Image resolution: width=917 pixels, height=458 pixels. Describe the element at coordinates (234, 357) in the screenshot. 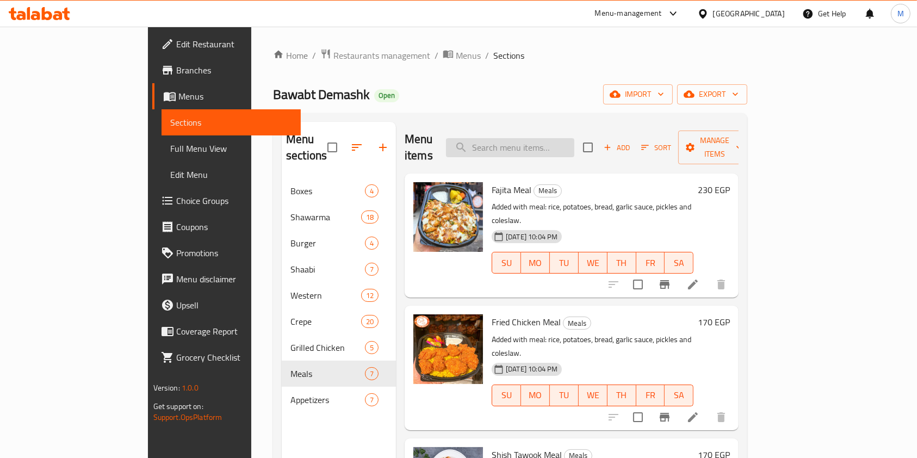

I see `span: Grocery Checklist` at that location.